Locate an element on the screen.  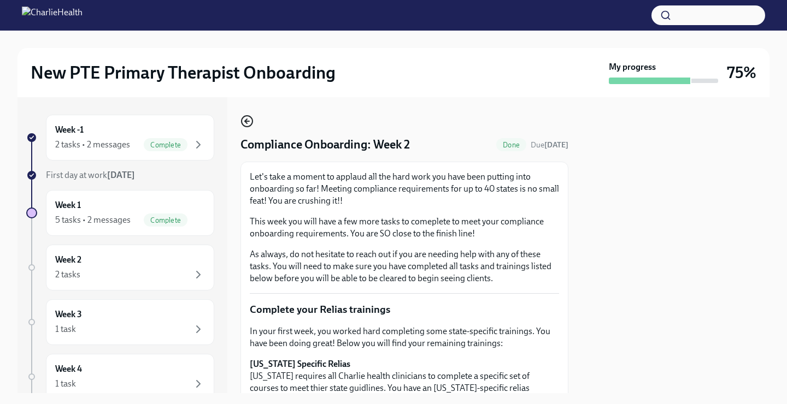
h6: Week -1 is located at coordinates (69, 130).